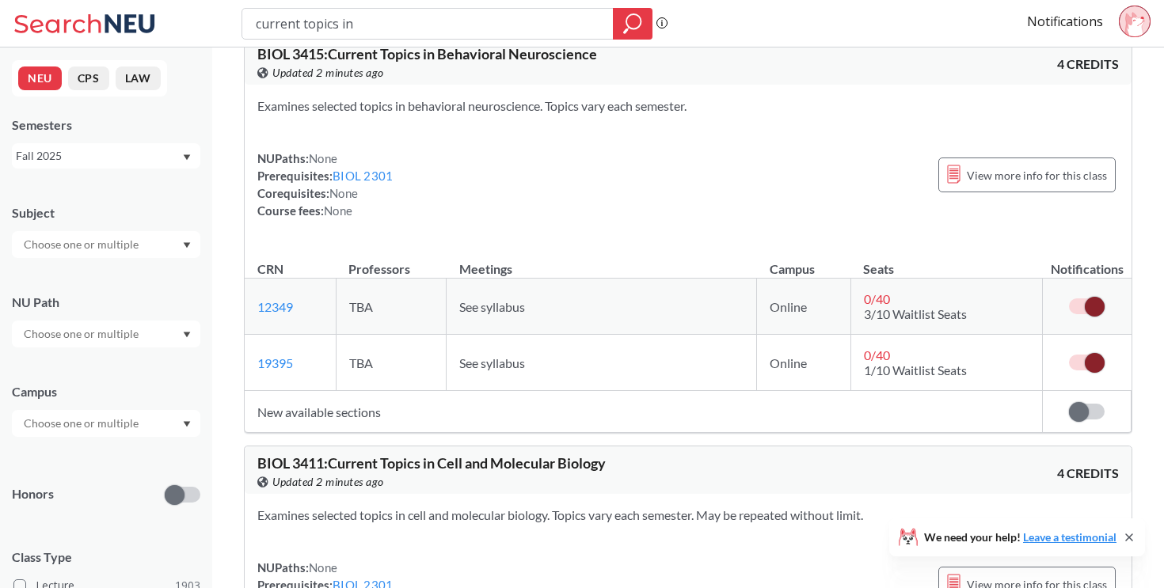  Describe the element at coordinates (946, 261) in the screenshot. I see `th: Seats` at that location.